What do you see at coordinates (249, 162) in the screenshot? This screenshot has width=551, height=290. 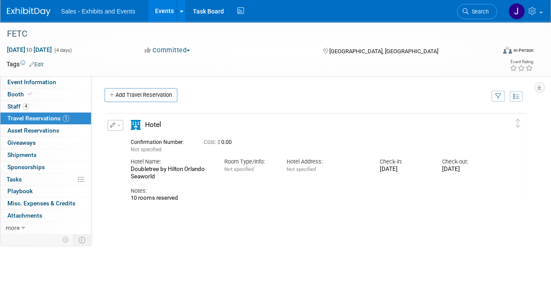 I see `div: Room Type/Info:` at bounding box center [249, 162].